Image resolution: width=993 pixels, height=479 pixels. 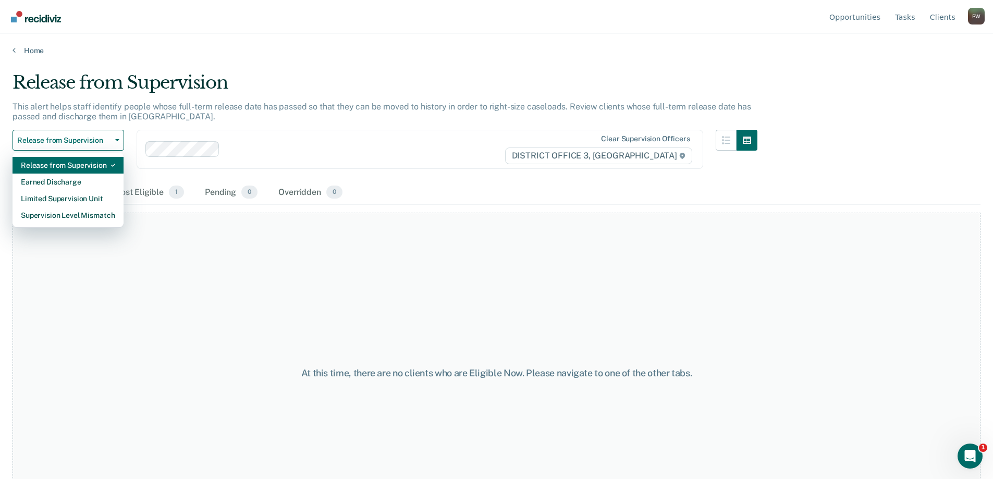 What do you see at coordinates (381, 112) in the screenshot?
I see `p: This alert helps staff identify people whose full-term release date has passed so that they can b...` at bounding box center [381, 112].